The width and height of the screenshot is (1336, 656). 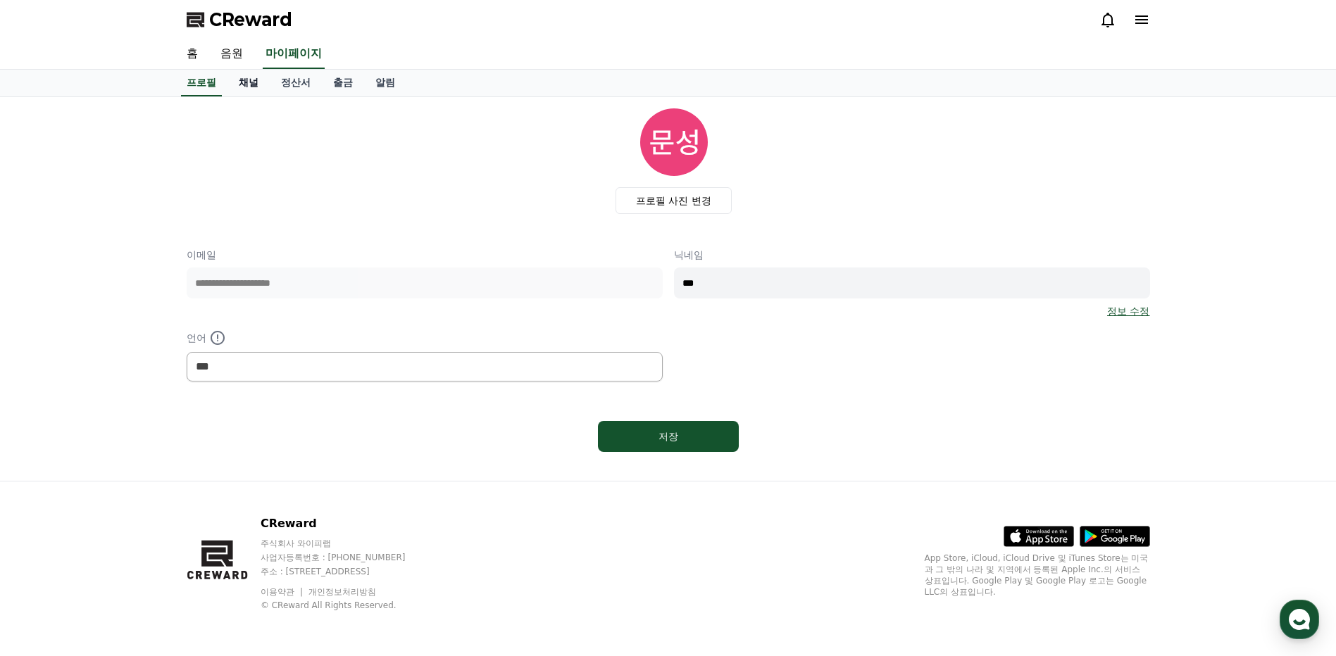 What do you see at coordinates (49, 473) in the screenshot?
I see `span: 홈` at bounding box center [49, 473].